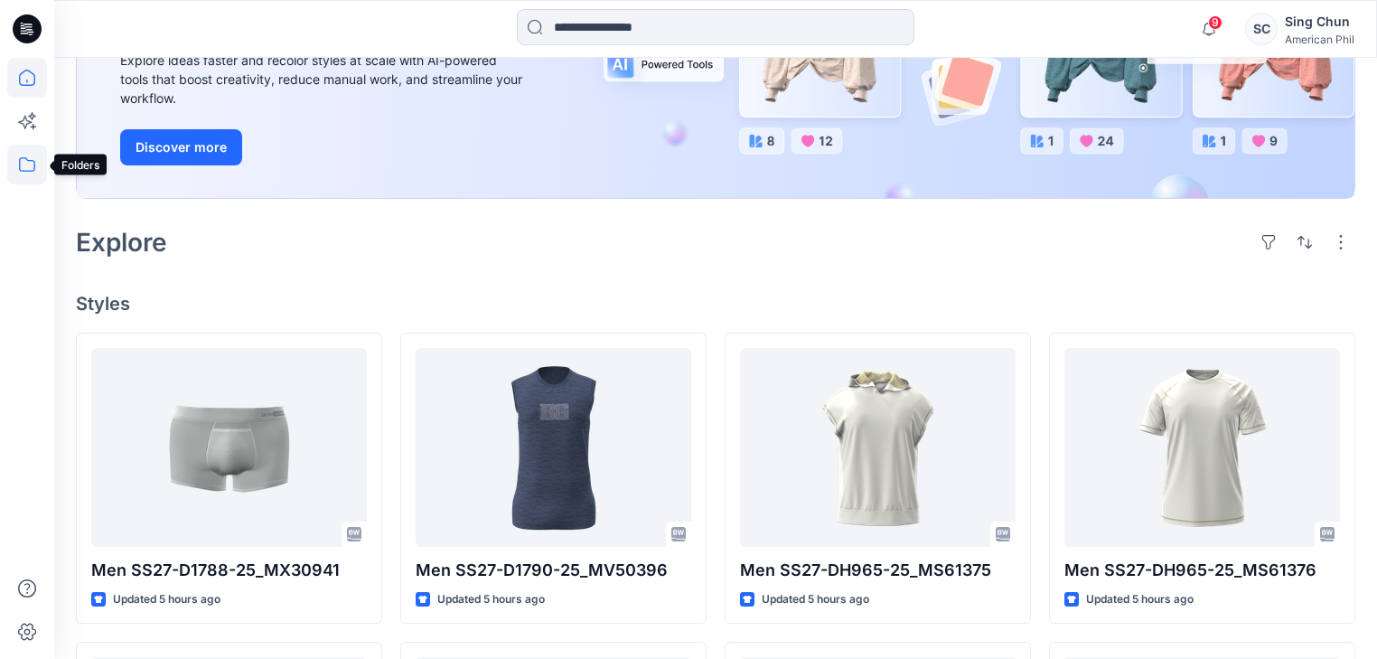 The image size is (1377, 659). I want to click on p: Men SS27-DH965-25_MS61375, so click(878, 570).